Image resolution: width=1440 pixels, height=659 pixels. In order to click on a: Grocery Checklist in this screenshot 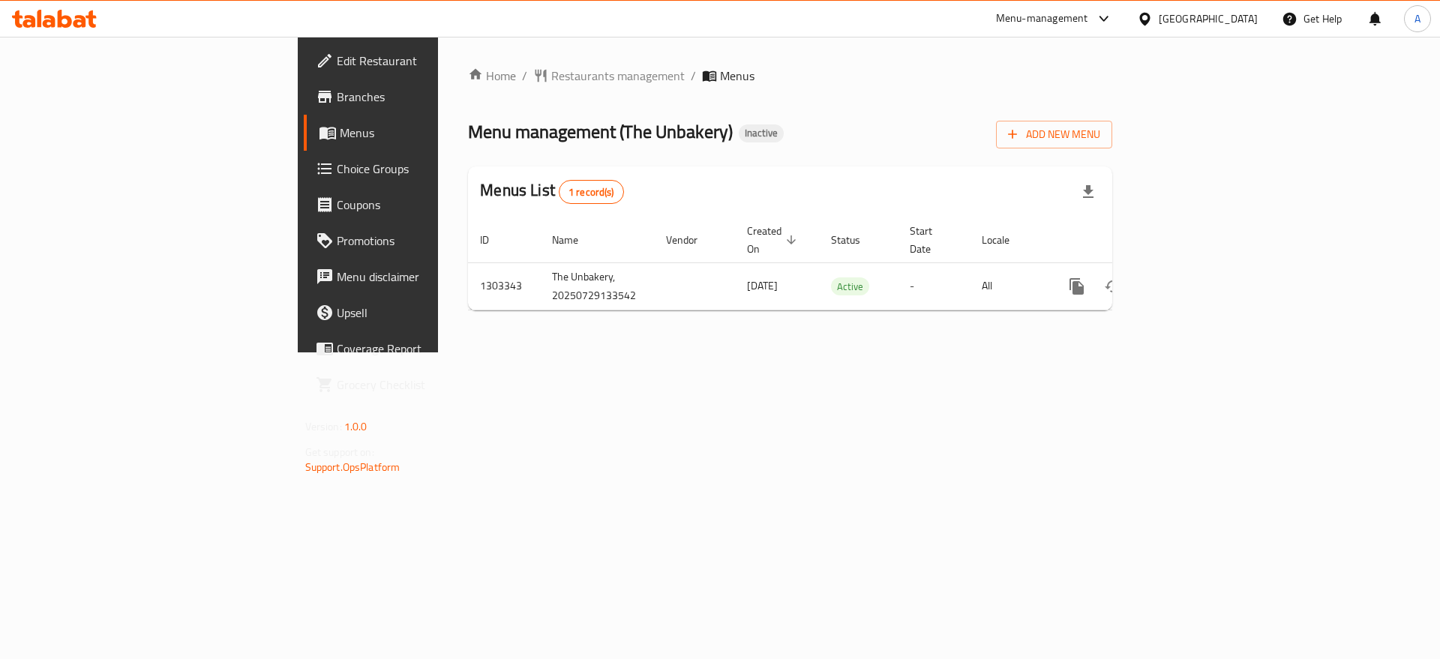, I will do `click(421, 385)`.